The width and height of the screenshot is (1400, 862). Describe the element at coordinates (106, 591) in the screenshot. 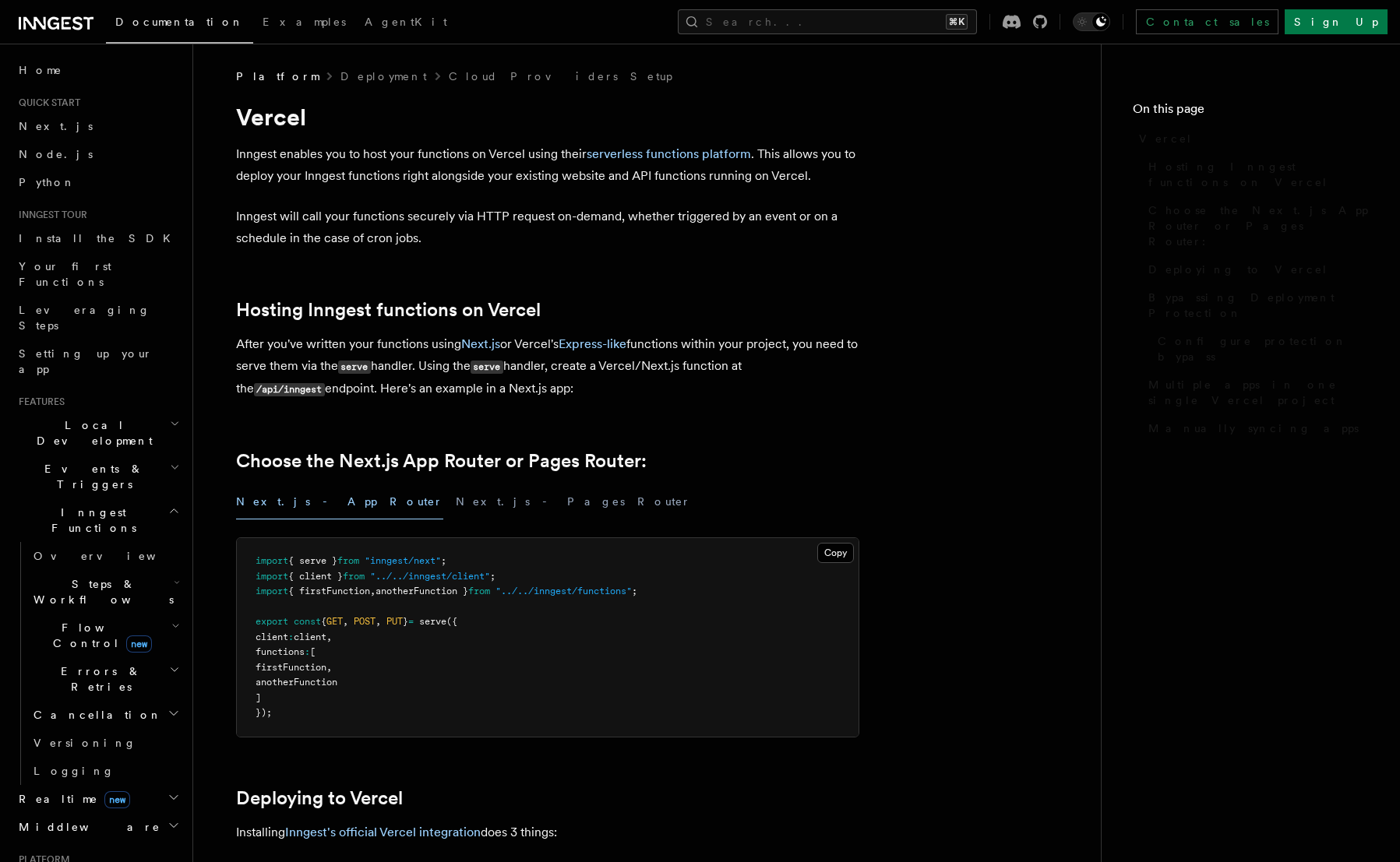

I see `button: Steps & Workflows` at that location.